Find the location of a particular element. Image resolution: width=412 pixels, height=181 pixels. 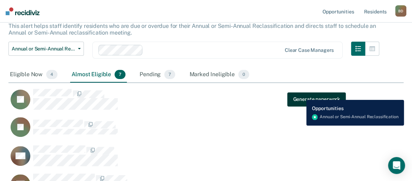

div: Pending7 is located at coordinates (157, 75).